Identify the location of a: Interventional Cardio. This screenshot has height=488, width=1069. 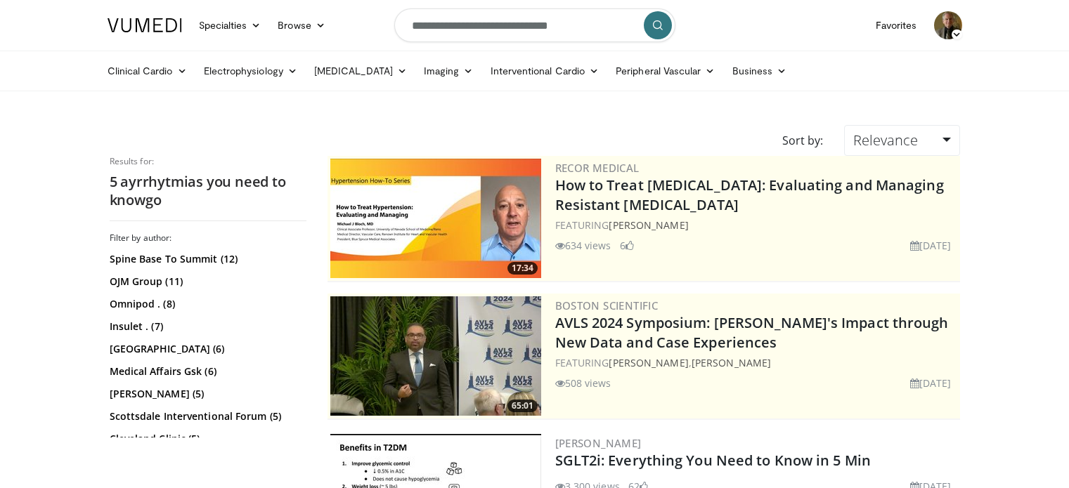
(545, 71).